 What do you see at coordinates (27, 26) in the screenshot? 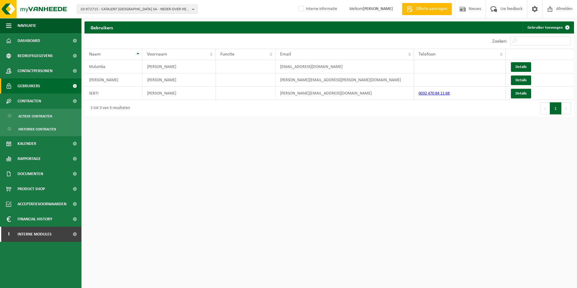
I see `span: Navigatie` at bounding box center [27, 26].